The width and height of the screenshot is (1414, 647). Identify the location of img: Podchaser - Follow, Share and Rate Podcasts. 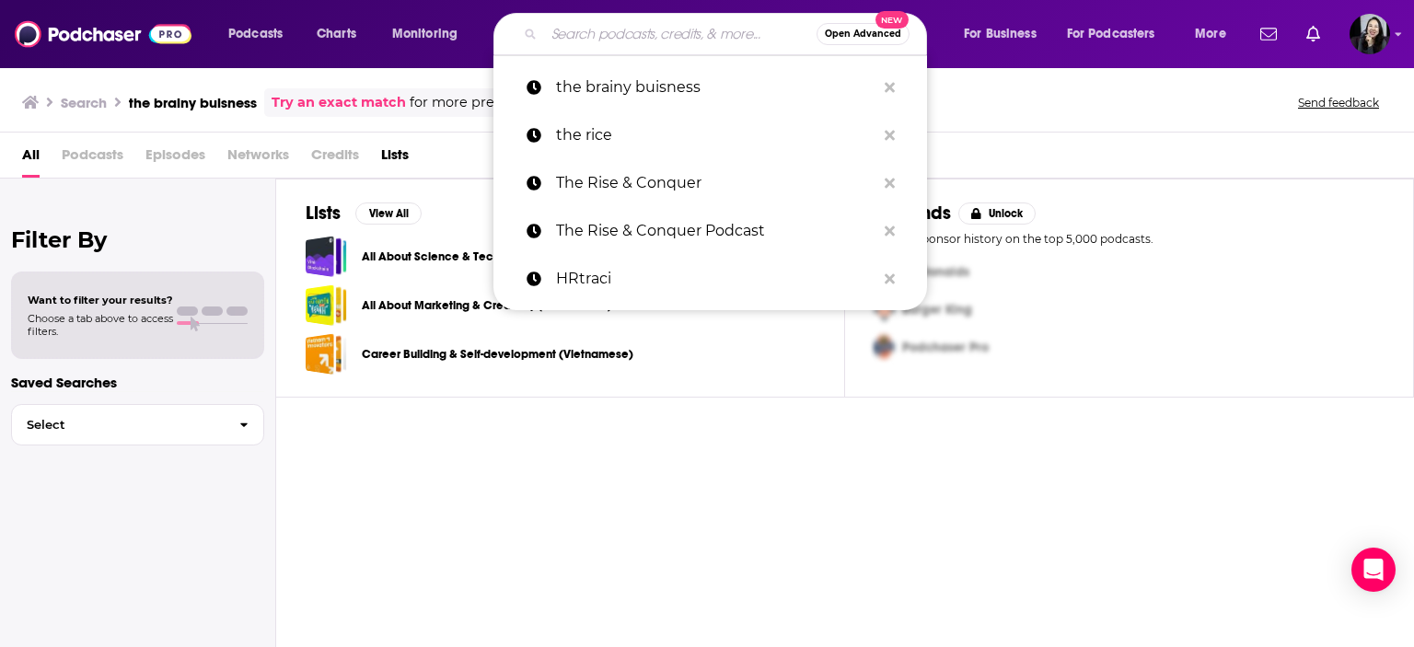
(103, 34).